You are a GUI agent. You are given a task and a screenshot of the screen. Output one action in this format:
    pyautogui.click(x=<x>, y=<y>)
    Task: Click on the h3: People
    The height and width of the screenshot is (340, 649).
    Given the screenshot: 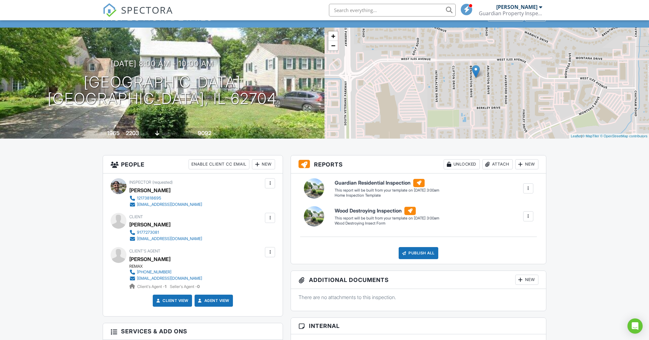 What is the action you would take?
    pyautogui.click(x=193, y=164)
    